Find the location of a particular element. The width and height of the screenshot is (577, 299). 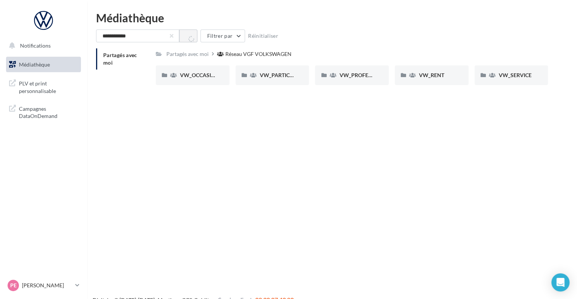

span: Partagés avec moi is located at coordinates (120, 59).